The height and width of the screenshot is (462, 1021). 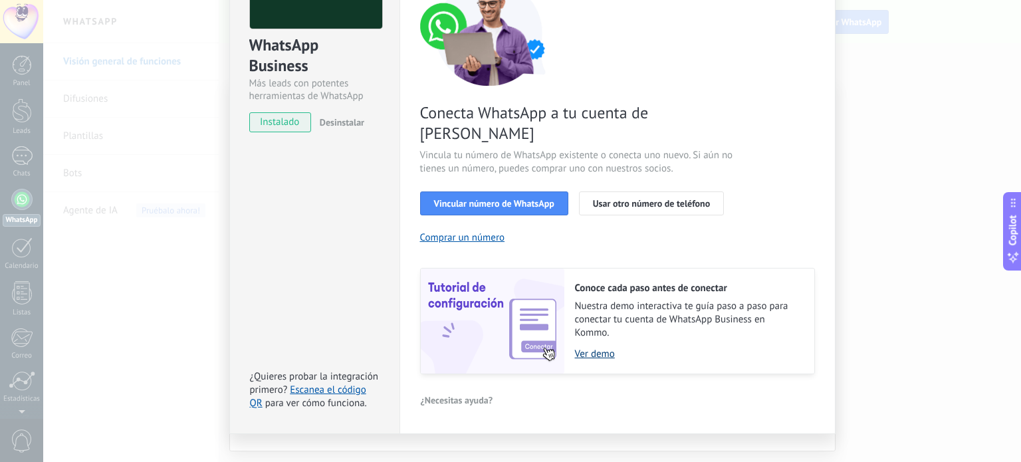 What do you see at coordinates (315, 383) in the screenshot?
I see `span: ¿Quieres probar la integración primero?` at bounding box center [315, 383].